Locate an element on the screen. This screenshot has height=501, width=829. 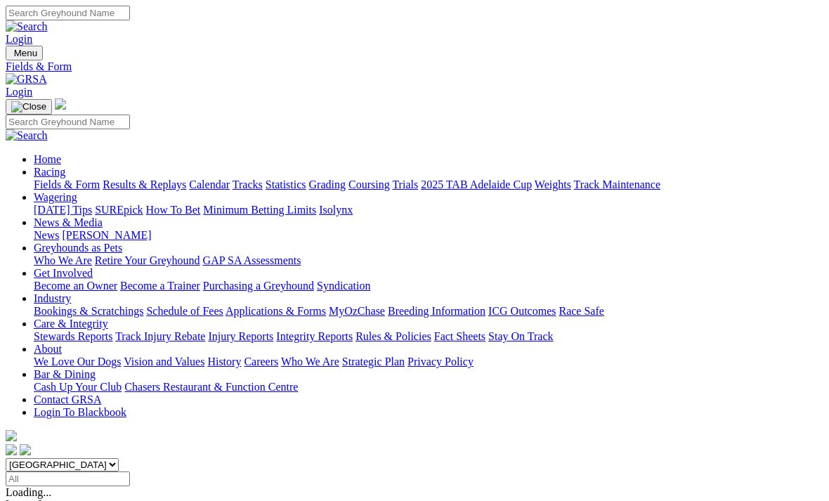
a: Stewards Reports is located at coordinates (73, 336).